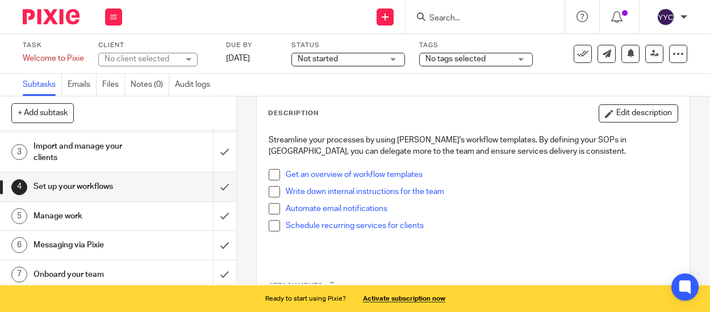 The width and height of the screenshot is (710, 312). I want to click on span: Attachments, so click(296, 286).